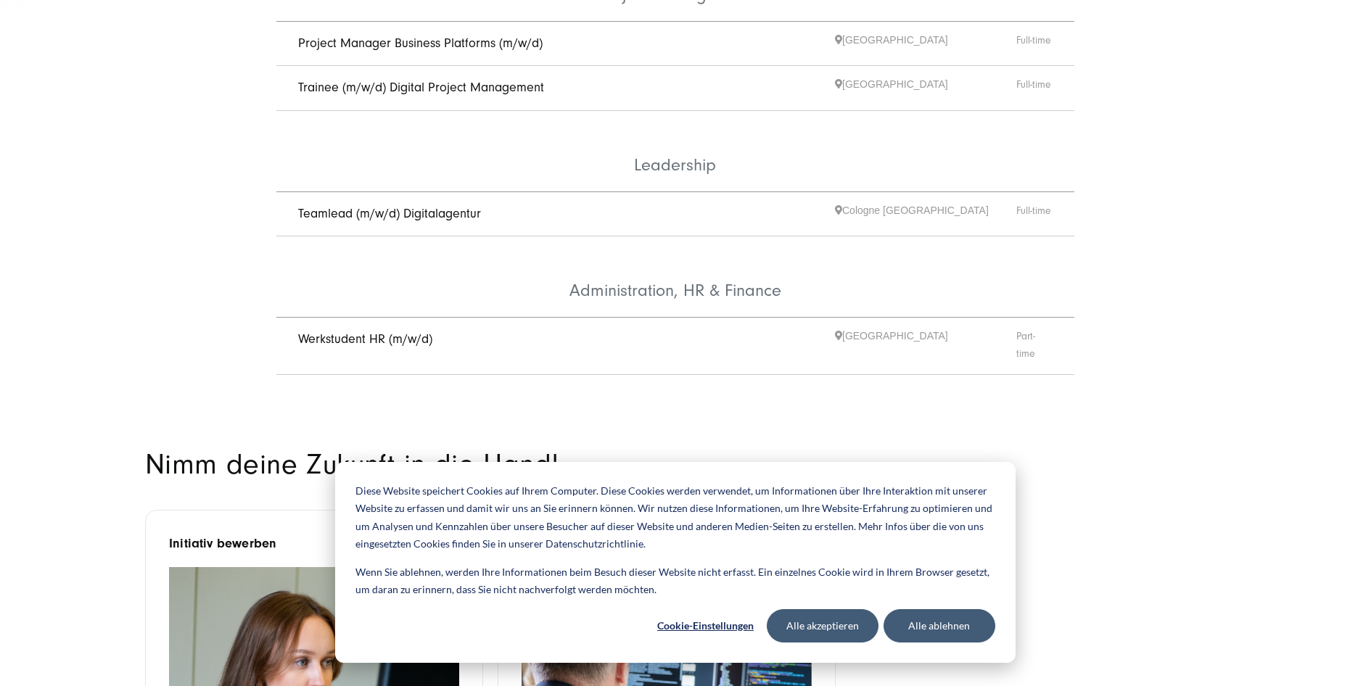 This screenshot has height=686, width=1350. I want to click on li: Leadership, so click(675, 152).